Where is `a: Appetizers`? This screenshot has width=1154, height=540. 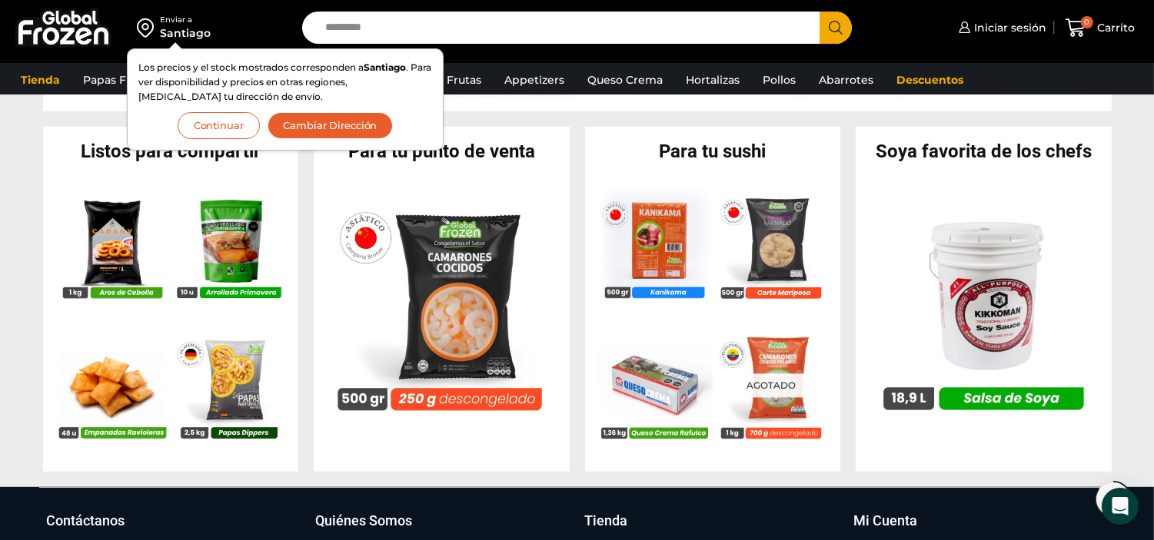
a: Appetizers is located at coordinates (534, 80).